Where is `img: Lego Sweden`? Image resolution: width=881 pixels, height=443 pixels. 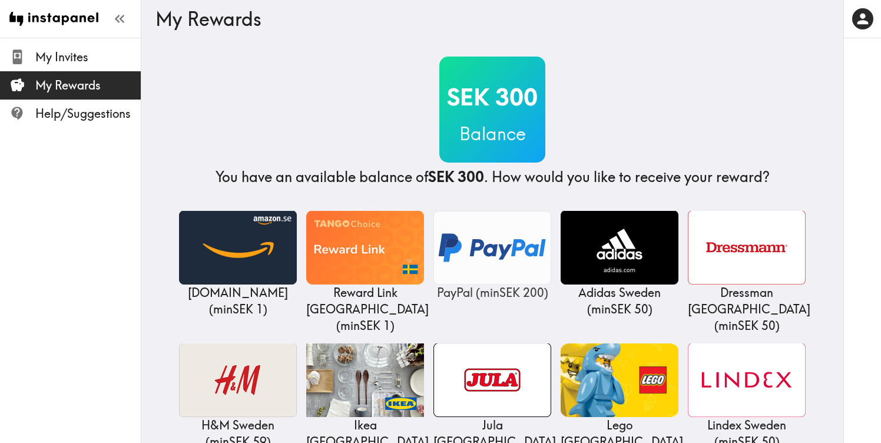 img: Lego Sweden is located at coordinates (619, 380).